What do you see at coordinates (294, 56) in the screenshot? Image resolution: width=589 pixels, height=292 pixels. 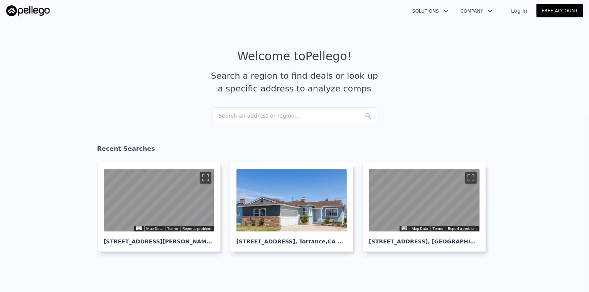 I see `div: Welcome to Pellego !` at bounding box center [294, 56].